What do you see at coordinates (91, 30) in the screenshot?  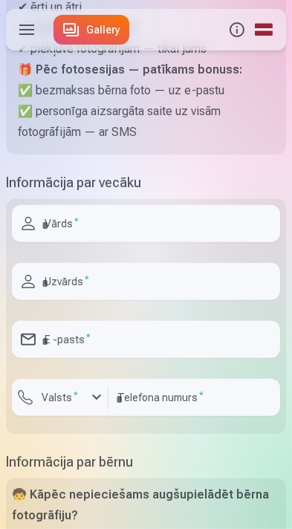 I see `a: Gallery` at bounding box center [91, 30].